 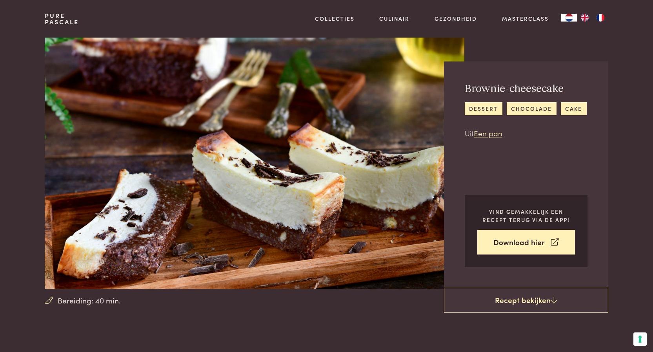 I want to click on p: Vind gemakkelijk een recept terug via de app!, so click(x=526, y=216).